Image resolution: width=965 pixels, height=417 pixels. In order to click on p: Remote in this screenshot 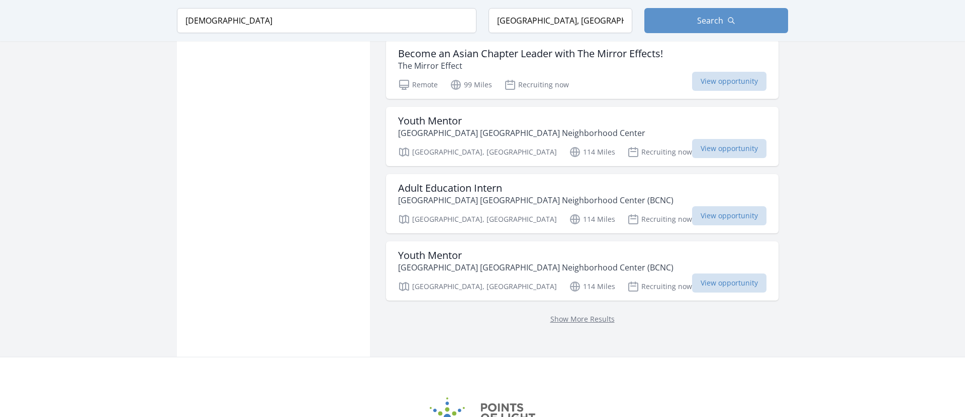, I will do `click(417, 85)`.